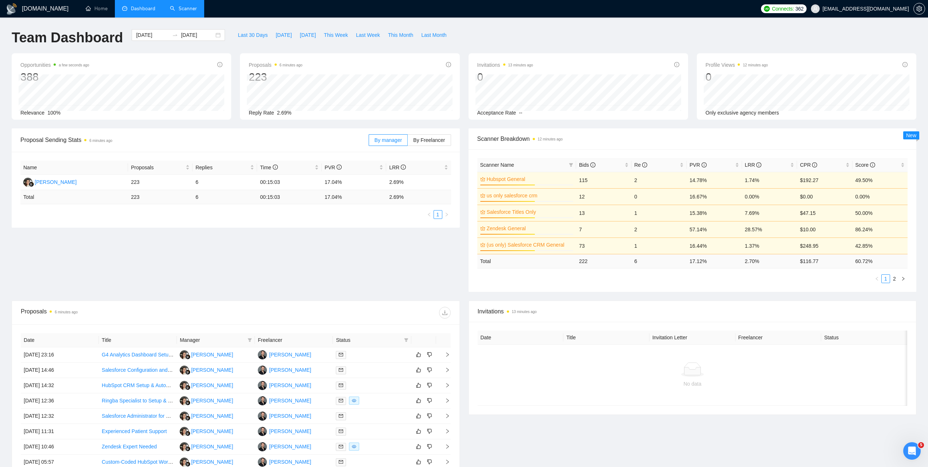  Describe the element at coordinates (742, 113) in the screenshot. I see `span: Only exclusive agency members` at that location.